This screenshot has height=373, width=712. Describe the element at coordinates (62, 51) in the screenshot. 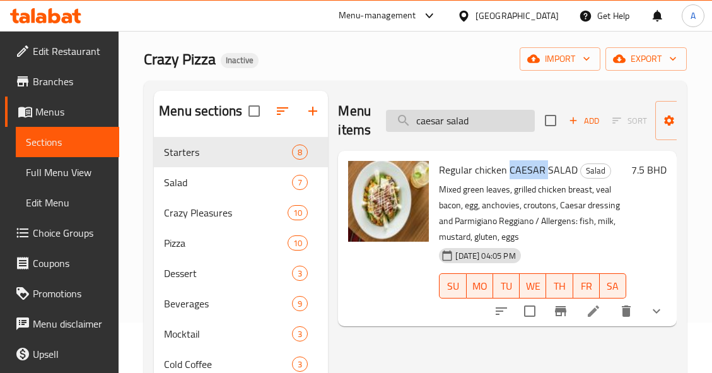

I see `a: Edit Restaurant` at that location.